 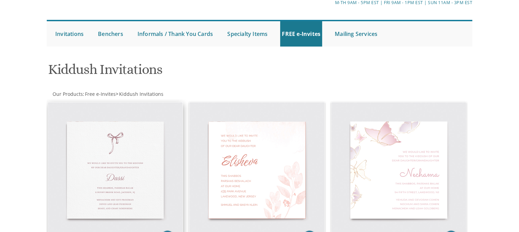 I want to click on a: Informals / Thank You Cards, so click(x=175, y=34).